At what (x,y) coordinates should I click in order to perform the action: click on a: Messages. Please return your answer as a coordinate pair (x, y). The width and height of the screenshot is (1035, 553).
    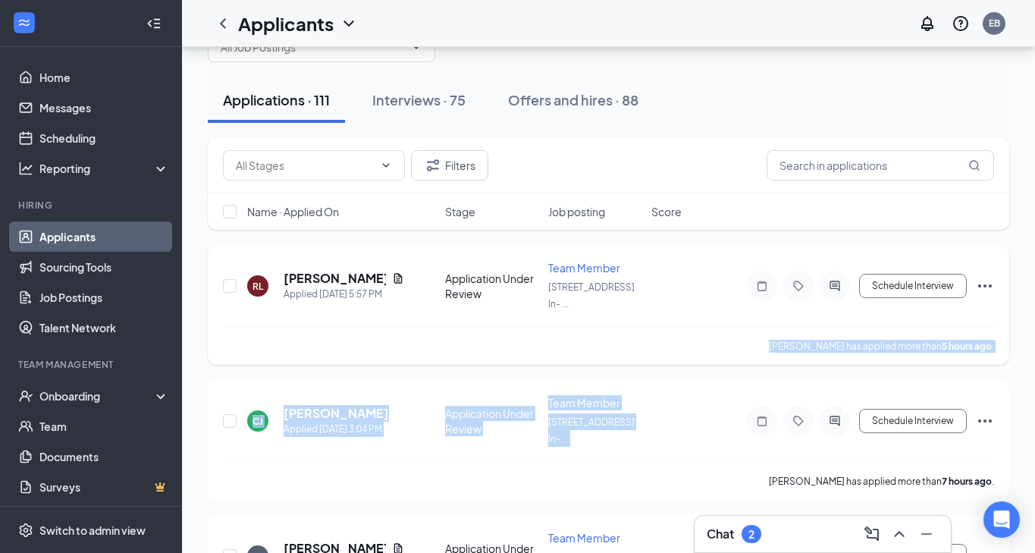
    Looking at the image, I should click on (104, 108).